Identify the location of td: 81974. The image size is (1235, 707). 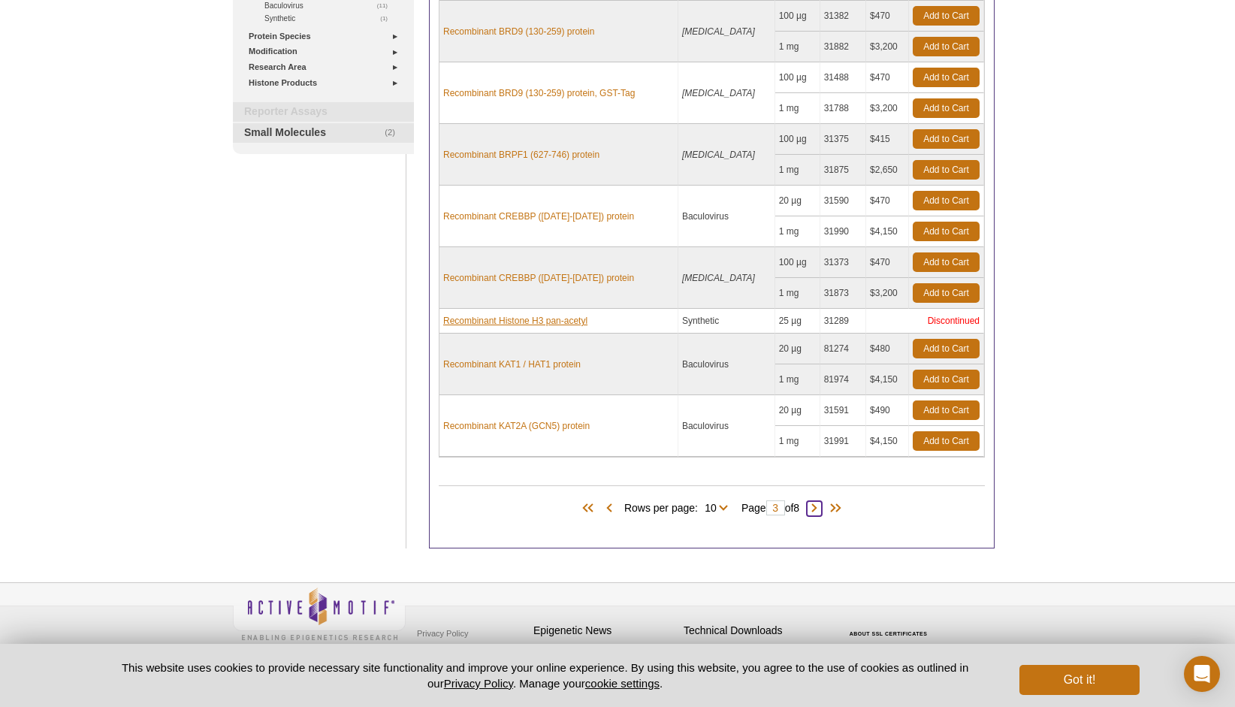
(843, 380).